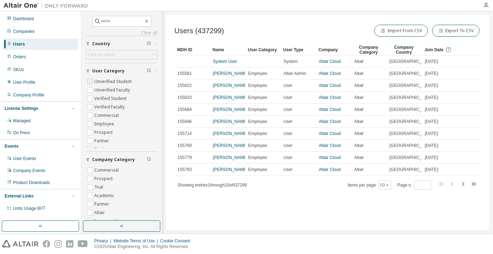 The height and width of the screenshot is (254, 493). I want to click on div: On Prem, so click(22, 133).